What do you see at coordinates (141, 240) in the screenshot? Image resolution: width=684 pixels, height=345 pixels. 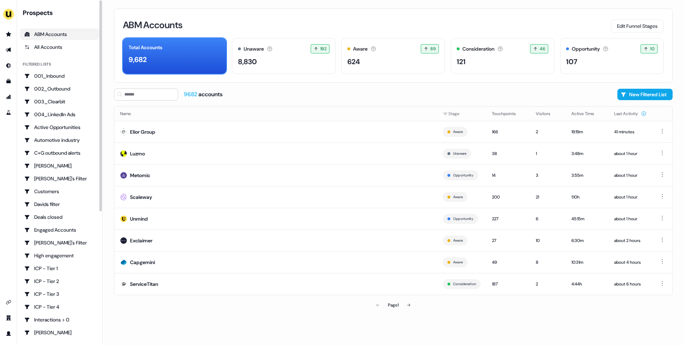 I see `div: Exclaimer` at bounding box center [141, 240].